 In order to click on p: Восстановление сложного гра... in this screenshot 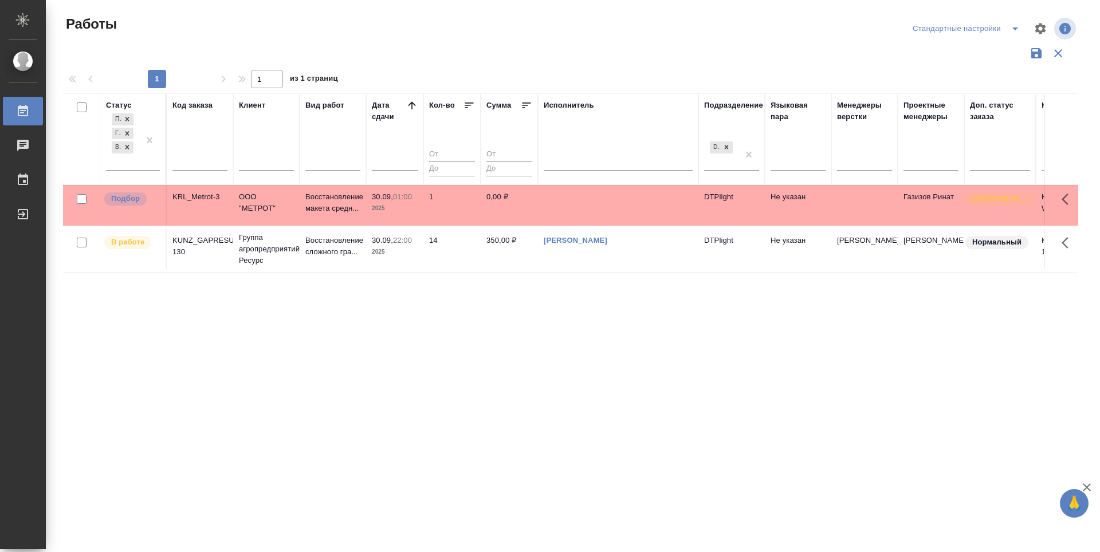, I will do `click(333, 246)`.